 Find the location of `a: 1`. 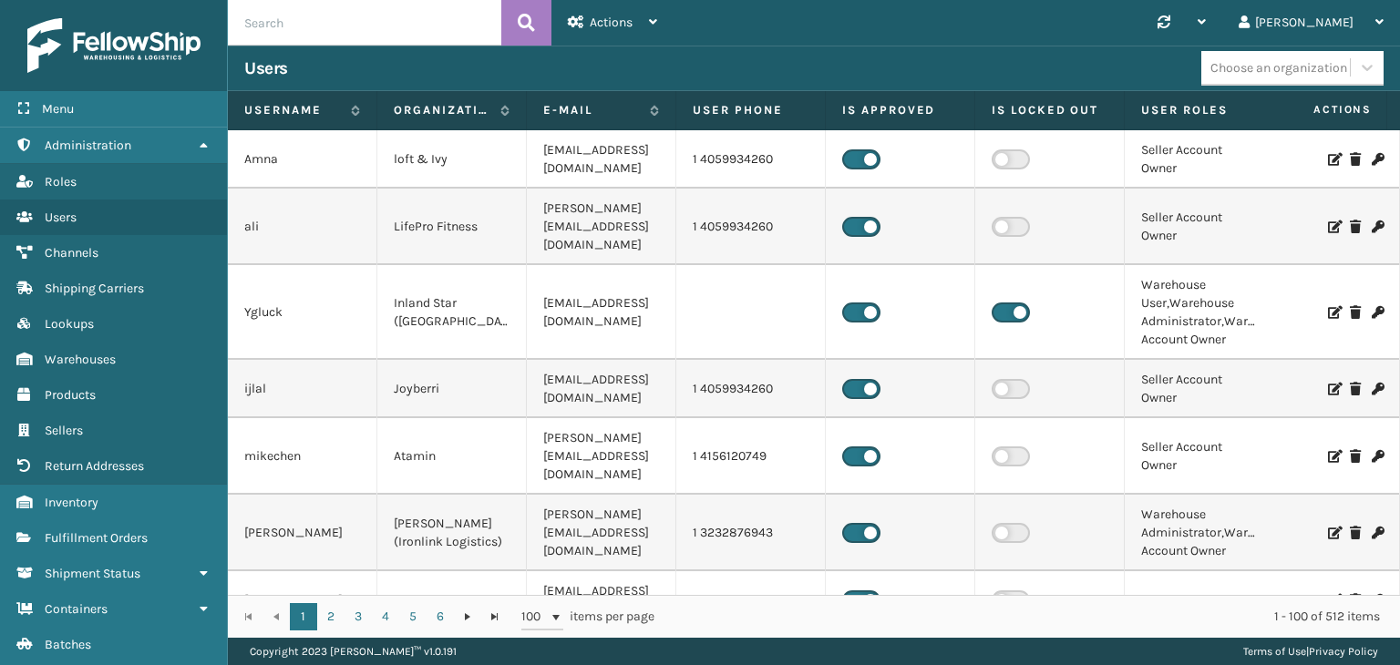

a: 1 is located at coordinates (303, 617).